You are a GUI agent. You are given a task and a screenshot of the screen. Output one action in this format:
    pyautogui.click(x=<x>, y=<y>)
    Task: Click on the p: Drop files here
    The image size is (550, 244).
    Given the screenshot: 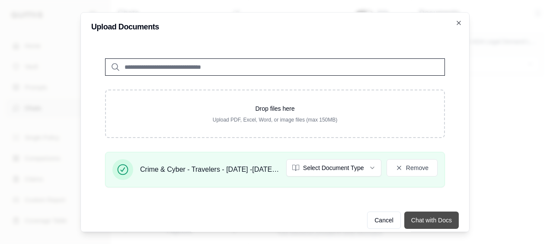 What is the action you would take?
    pyautogui.click(x=275, y=109)
    